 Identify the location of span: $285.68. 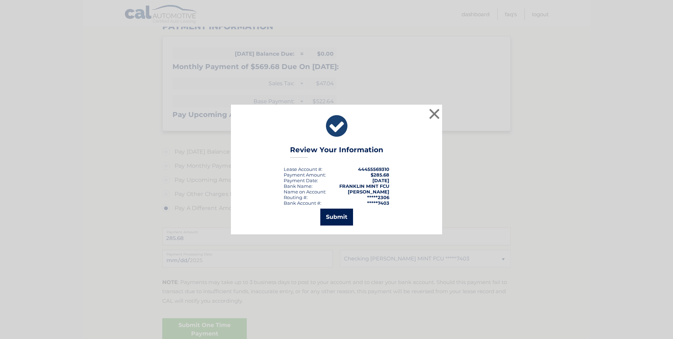
(380, 175).